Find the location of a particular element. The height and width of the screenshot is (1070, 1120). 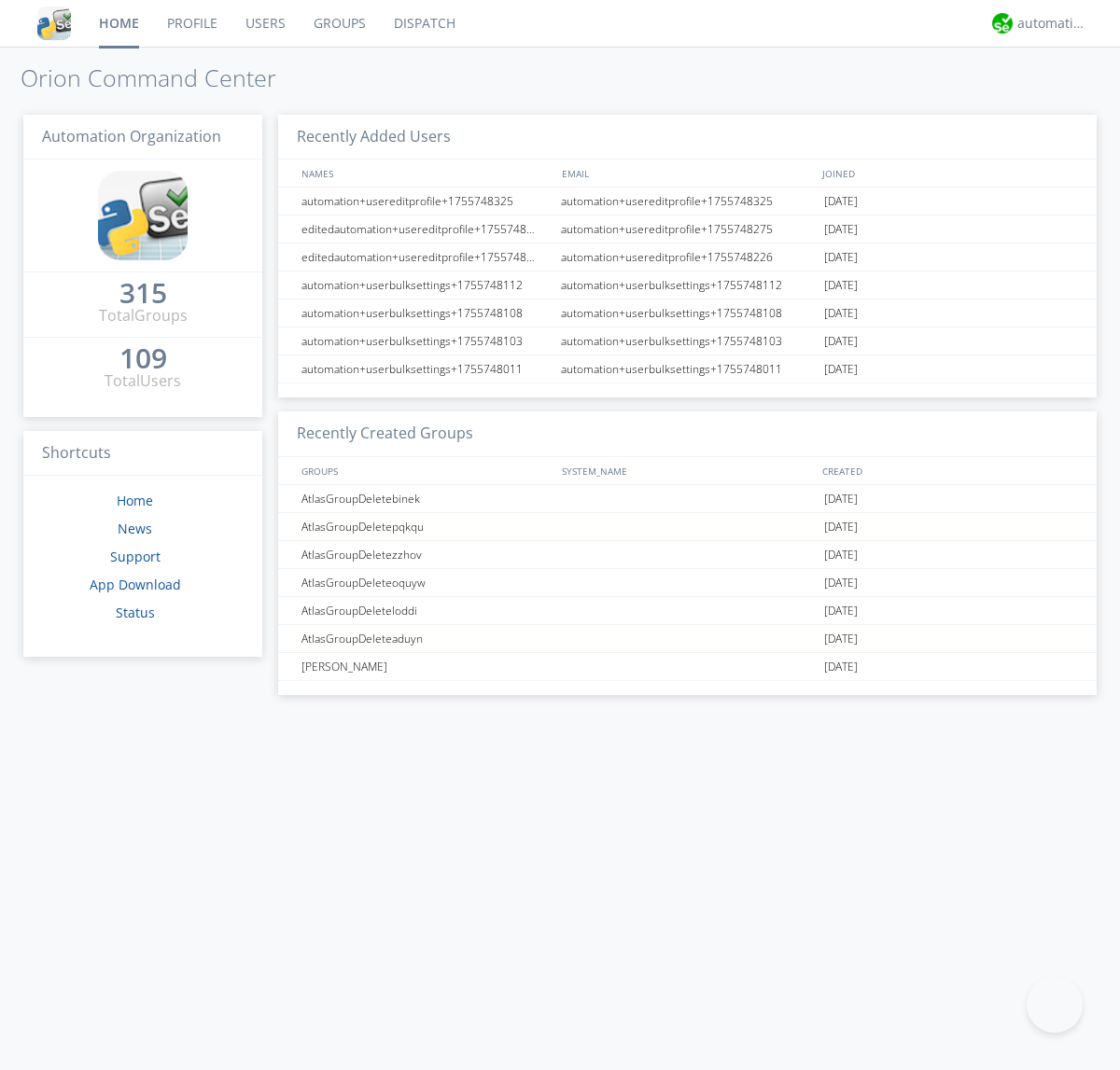

div: AtlasGroupDeletepqkqu is located at coordinates (426, 526).